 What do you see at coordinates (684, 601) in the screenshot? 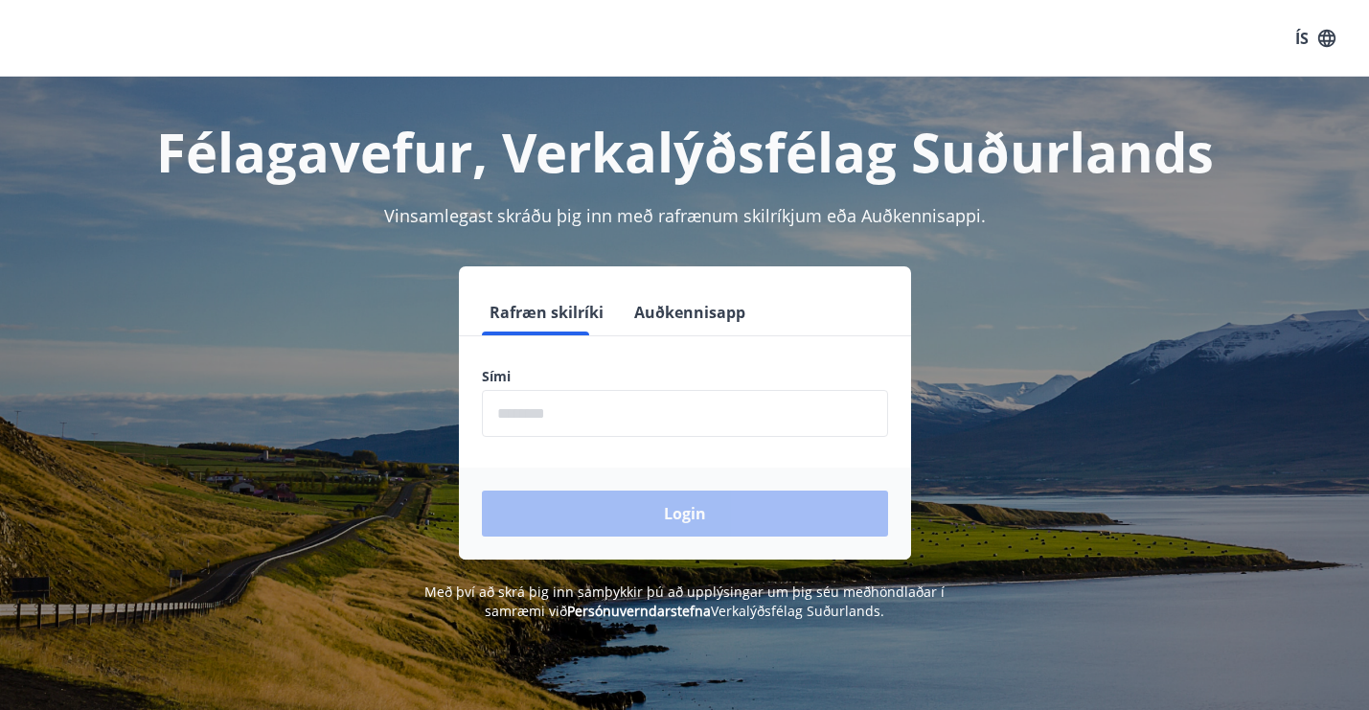
I see `span: Með því að skrá þig inn samþykkir þú að upplýsingar um þig séu meðhöndlaðar í samræmi við Verkalý...` at bounding box center [684, 601].